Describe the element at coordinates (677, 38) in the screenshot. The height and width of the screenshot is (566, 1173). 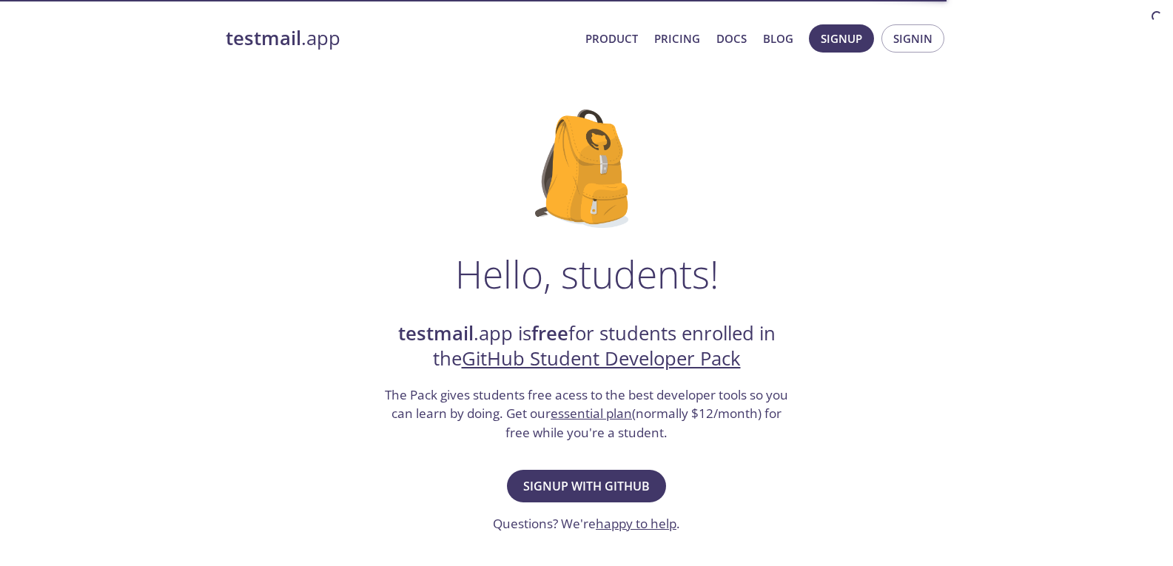
I see `a: Pricing` at that location.